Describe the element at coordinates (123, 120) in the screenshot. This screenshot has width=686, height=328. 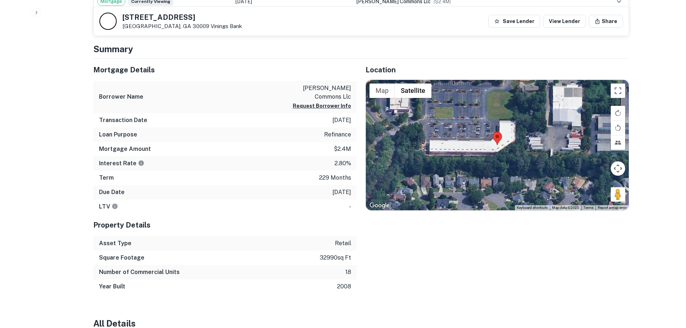
I see `h6: Transaction Date` at that location.